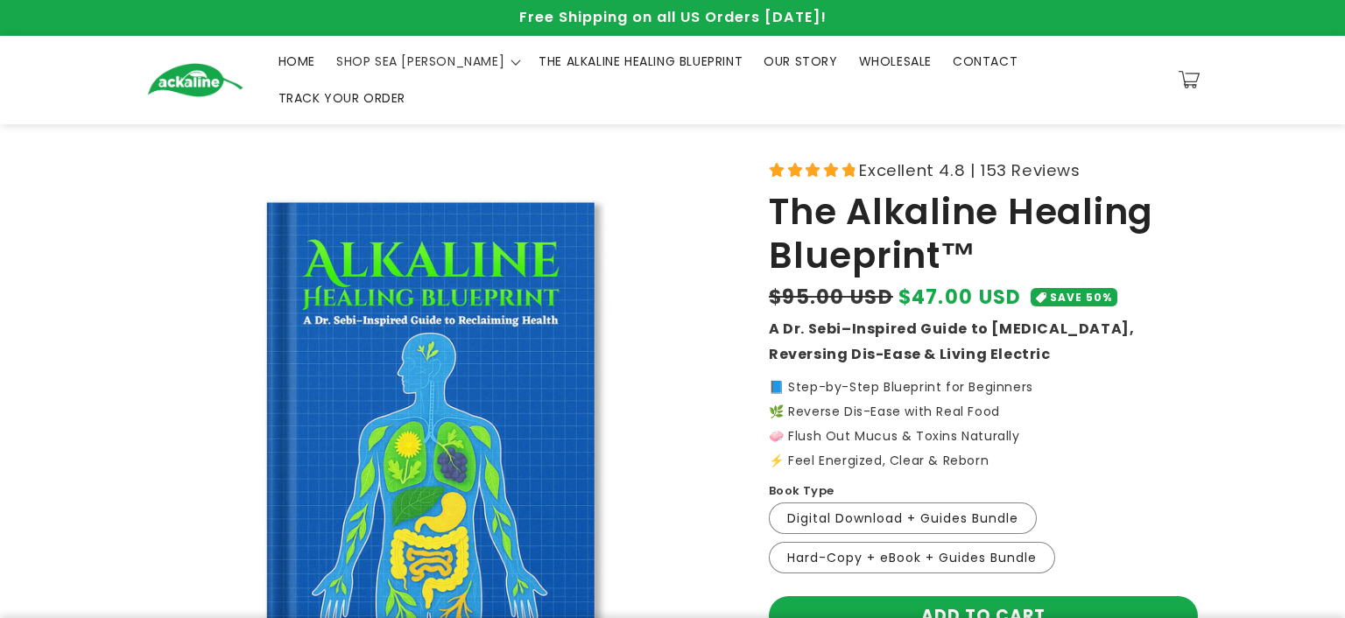 The height and width of the screenshot is (618, 1345). Describe the element at coordinates (342, 98) in the screenshot. I see `a: TRACK YOUR ORDER` at that location.